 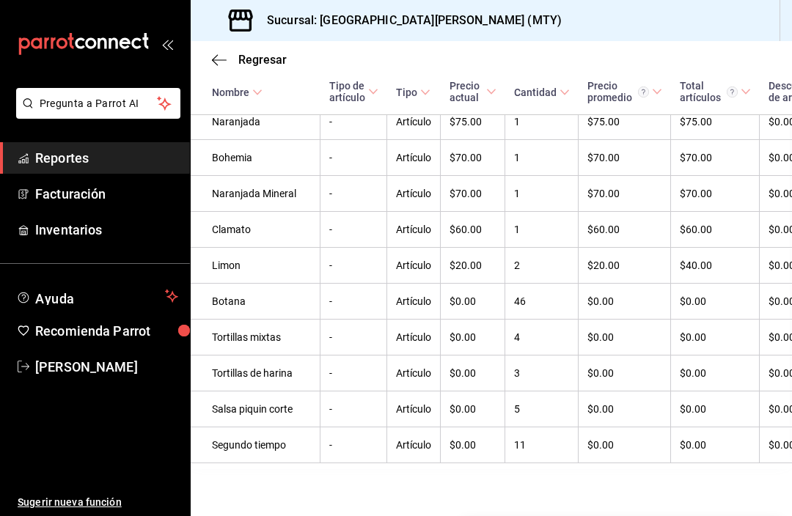 I want to click on td: 2, so click(x=542, y=266).